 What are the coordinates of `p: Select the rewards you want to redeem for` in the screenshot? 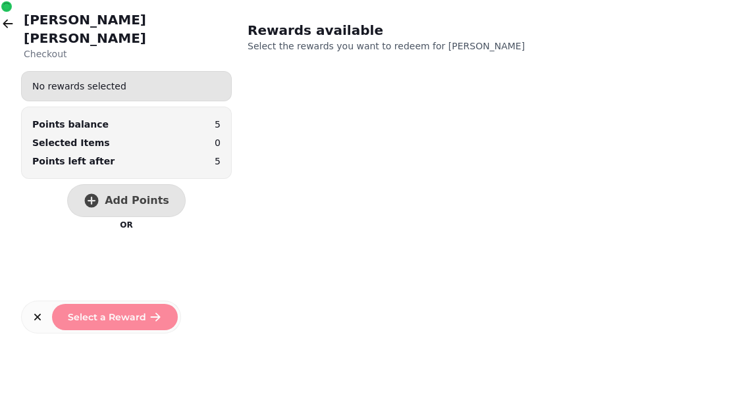 It's located at (416, 46).